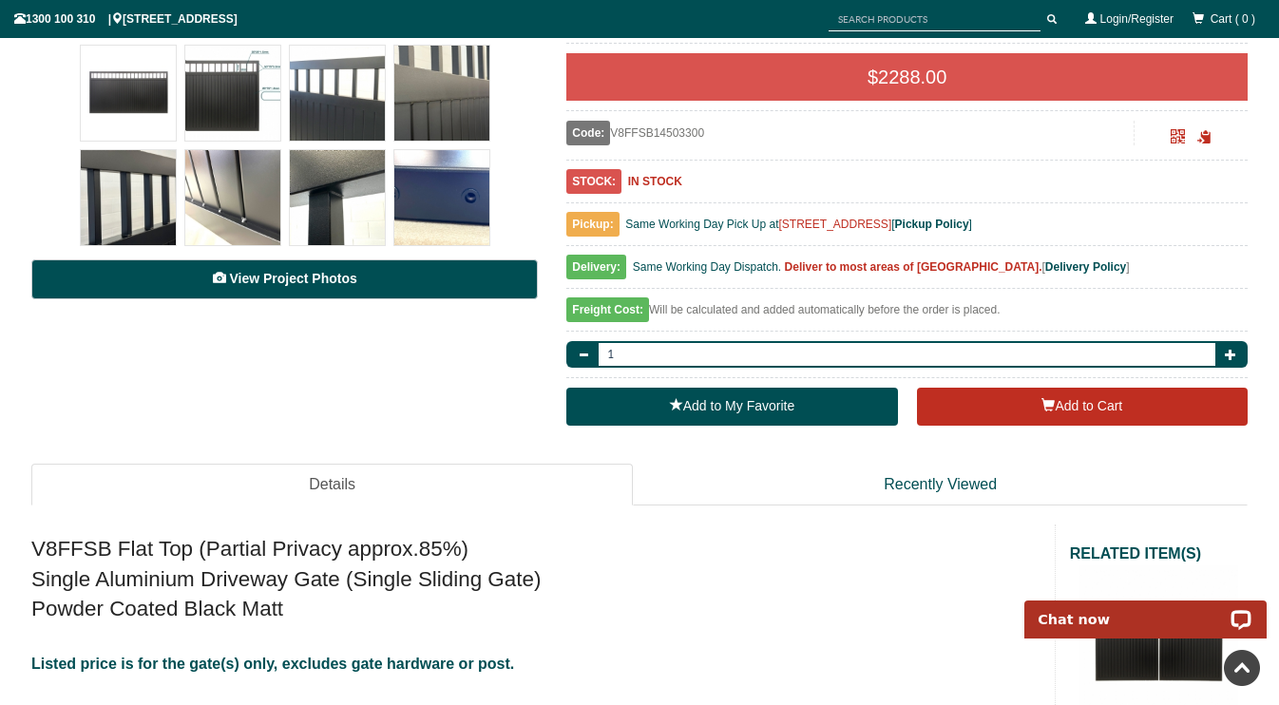  Describe the element at coordinates (293, 278) in the screenshot. I see `span: View Project Photos` at that location.